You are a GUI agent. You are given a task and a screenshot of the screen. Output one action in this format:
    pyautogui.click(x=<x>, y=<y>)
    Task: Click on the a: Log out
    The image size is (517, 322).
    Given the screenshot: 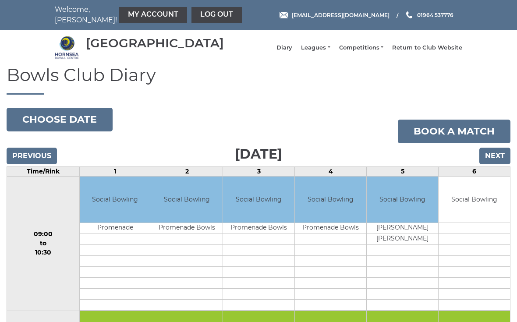 What is the action you would take?
    pyautogui.click(x=216, y=15)
    